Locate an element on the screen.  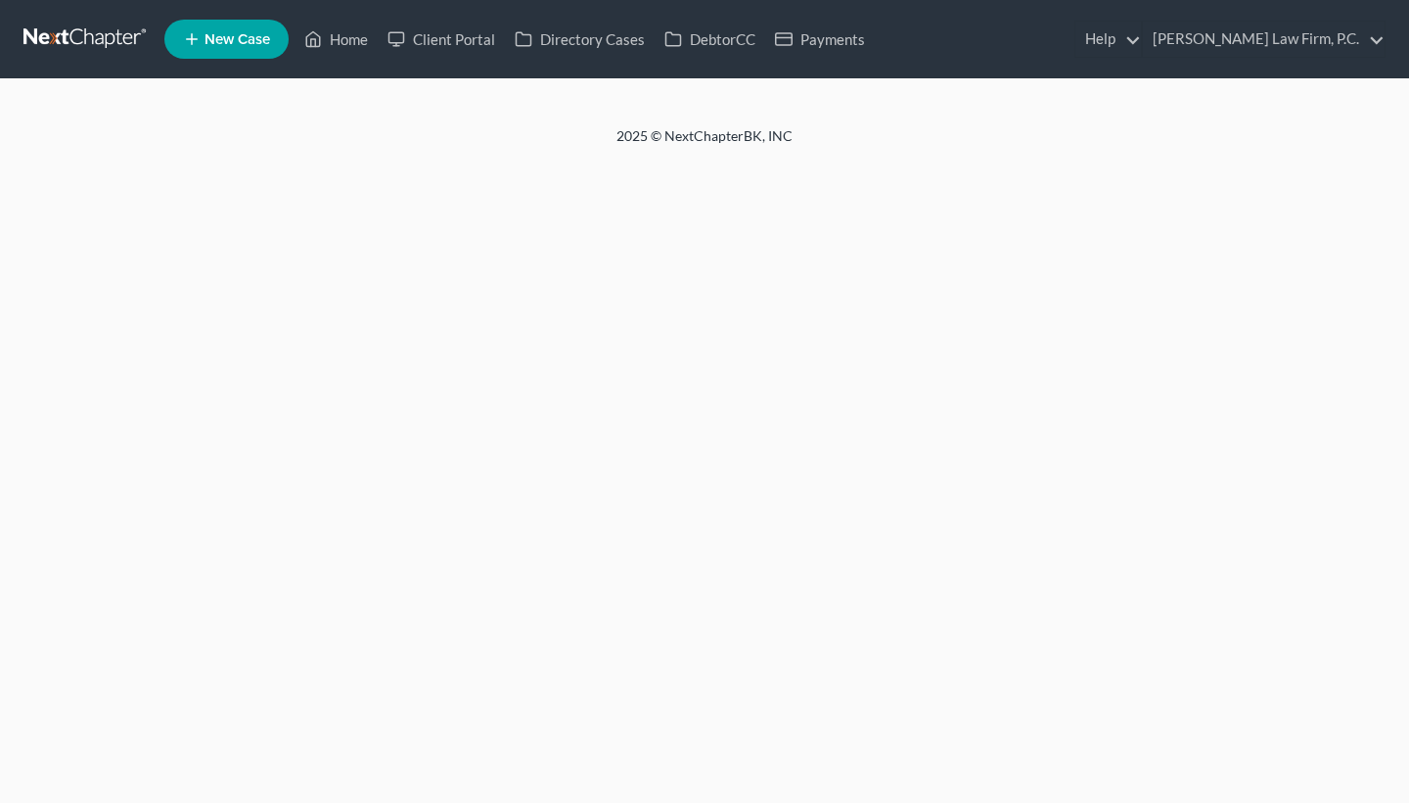
a: Client Portal is located at coordinates (441, 39).